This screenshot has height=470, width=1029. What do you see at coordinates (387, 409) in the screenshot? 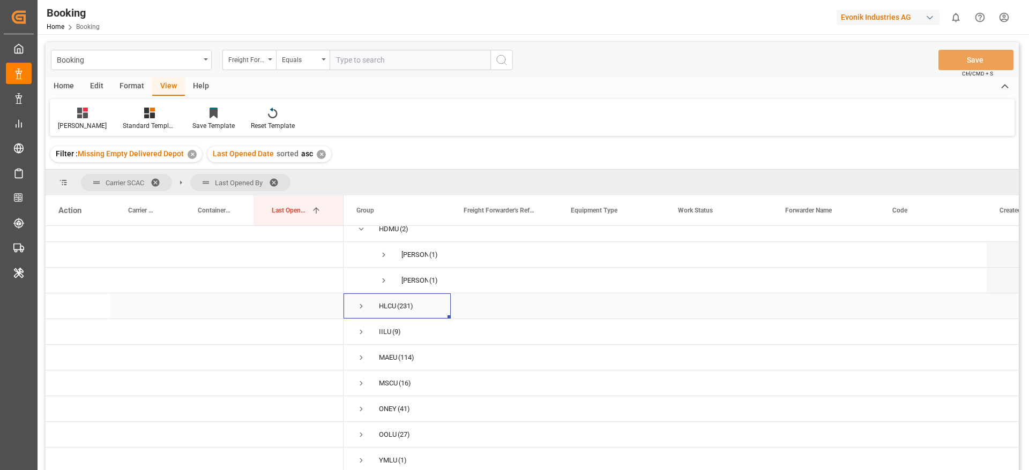
I see `div: ONEY` at bounding box center [387, 409].